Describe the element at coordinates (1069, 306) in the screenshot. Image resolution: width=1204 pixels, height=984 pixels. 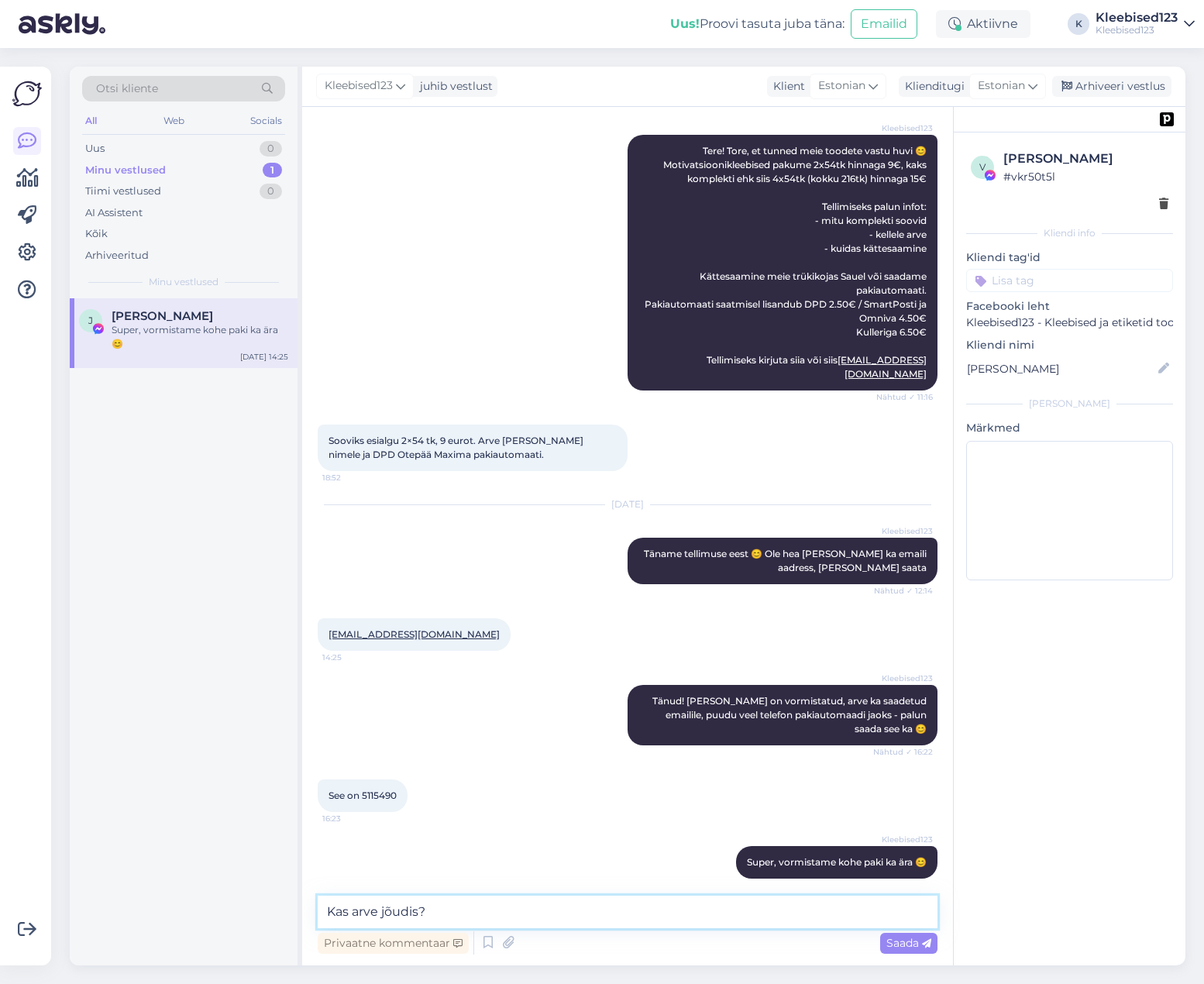
I see `p: Facebooki leht` at that location.